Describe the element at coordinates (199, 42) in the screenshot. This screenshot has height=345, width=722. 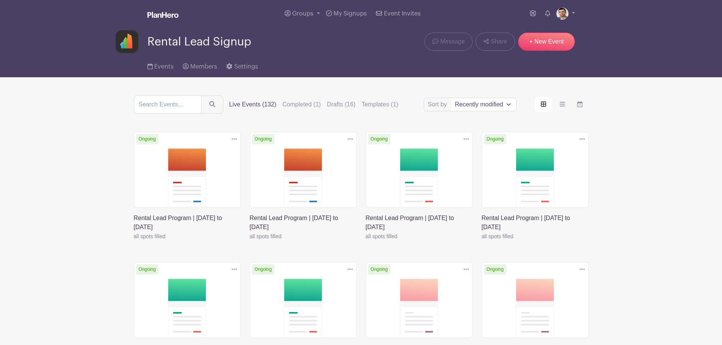
I see `span: Rental Lead Signup` at that location.